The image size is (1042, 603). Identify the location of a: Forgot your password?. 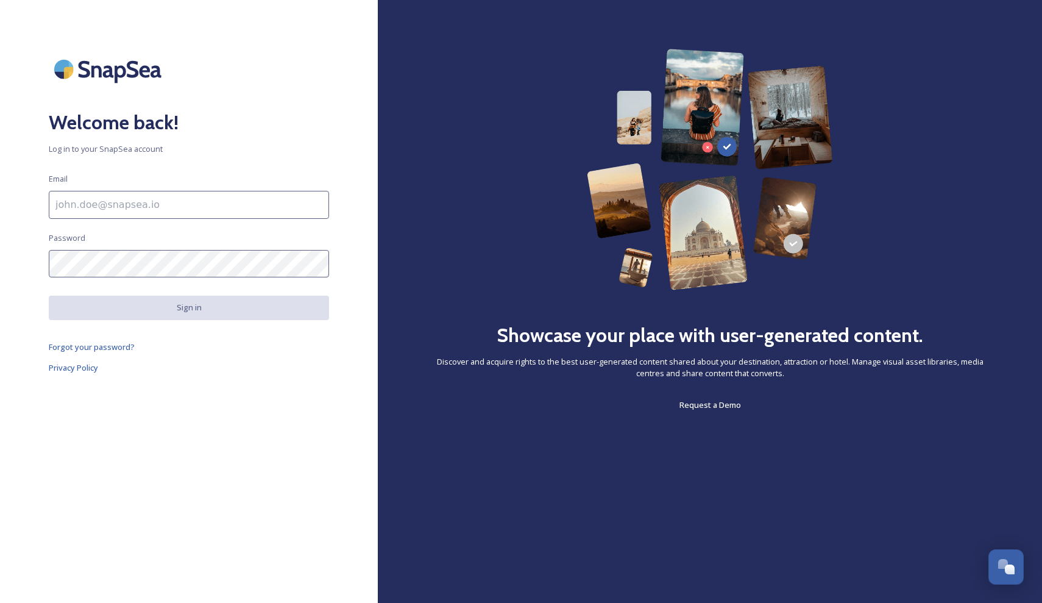
(189, 347).